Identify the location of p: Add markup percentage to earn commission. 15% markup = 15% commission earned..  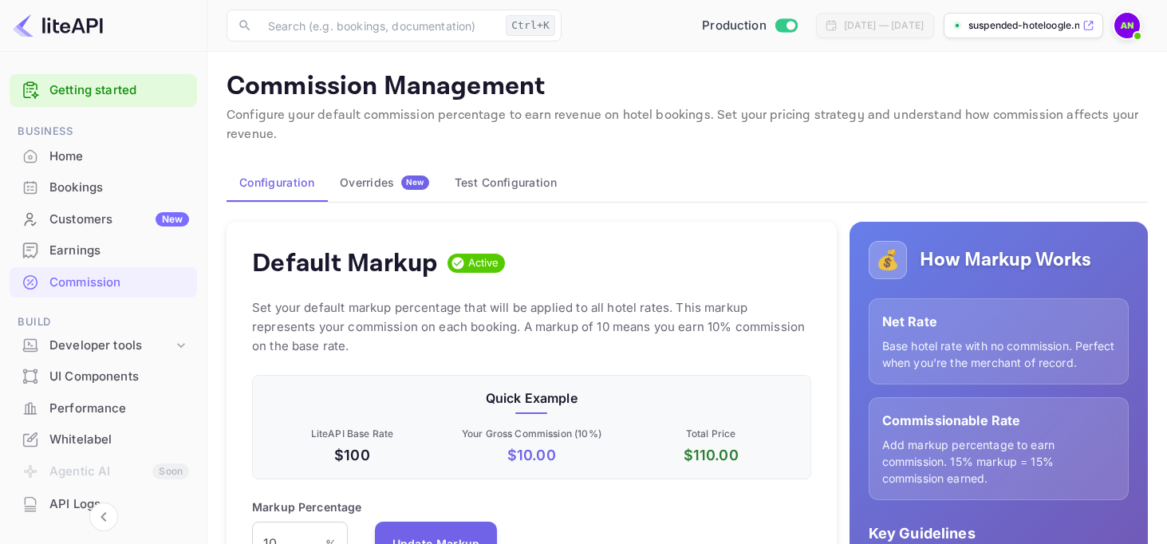
(999, 461).